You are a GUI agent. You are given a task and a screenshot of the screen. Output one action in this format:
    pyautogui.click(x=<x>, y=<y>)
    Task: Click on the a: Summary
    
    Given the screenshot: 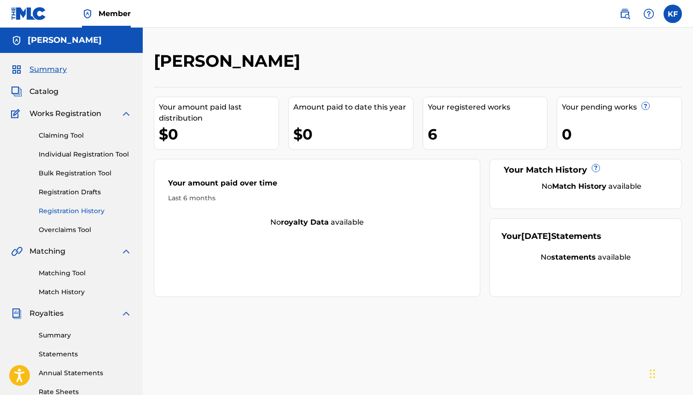 What is the action you would take?
    pyautogui.click(x=85, y=335)
    